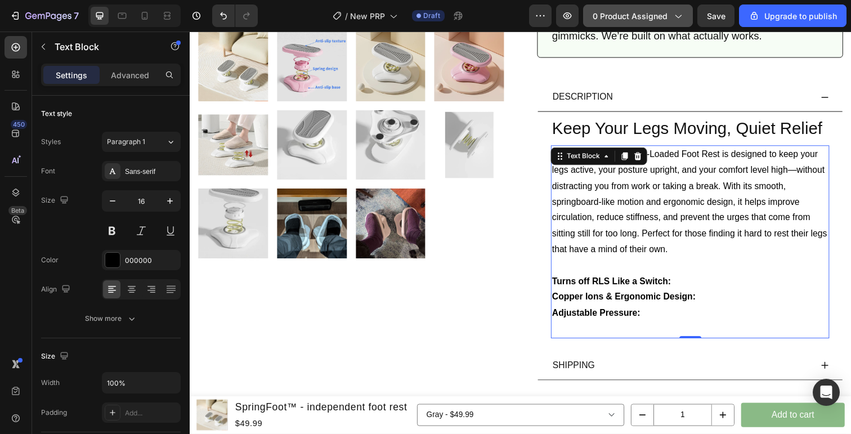 This screenshot has width=851, height=434. Describe the element at coordinates (368, 16) in the screenshot. I see `span: New PRP` at that location.